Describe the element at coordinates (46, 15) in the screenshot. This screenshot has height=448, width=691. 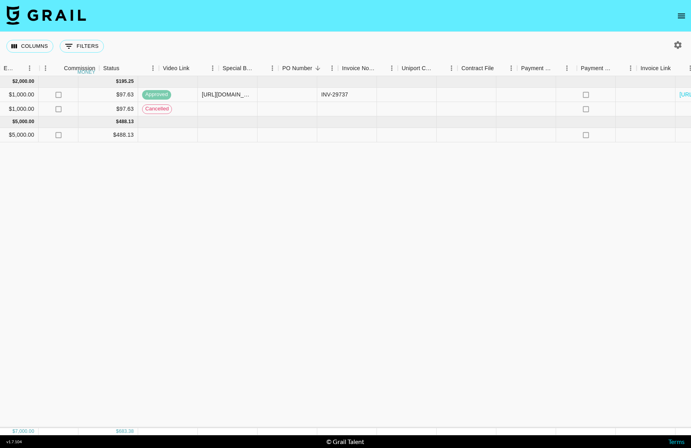
I see `img: Grail Talent` at that location.